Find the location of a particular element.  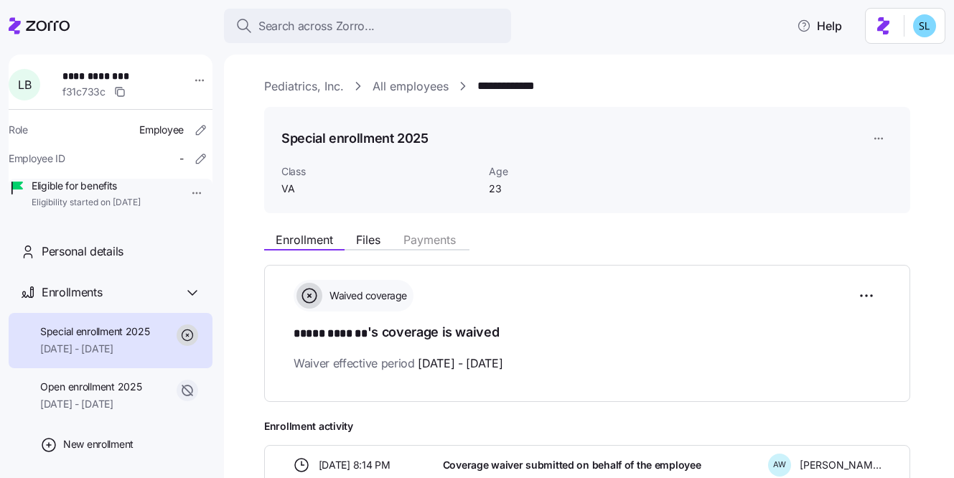

span: Class is located at coordinates (379, 172).